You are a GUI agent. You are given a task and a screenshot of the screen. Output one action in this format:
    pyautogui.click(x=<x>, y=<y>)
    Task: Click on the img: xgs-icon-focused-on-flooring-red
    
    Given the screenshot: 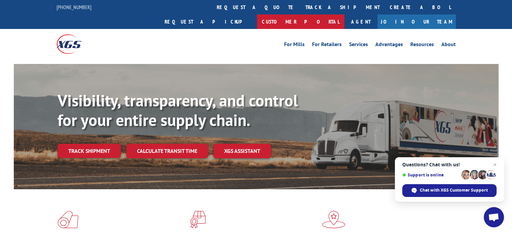 What is the action you would take?
    pyautogui.click(x=197, y=219)
    